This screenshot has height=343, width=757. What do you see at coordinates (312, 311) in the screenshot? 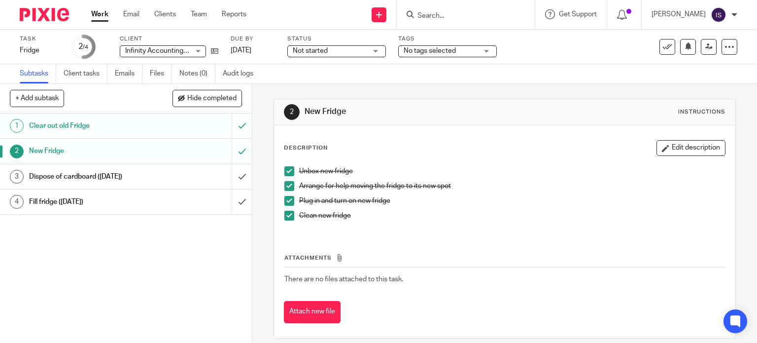
I see `button: Attach new file` at bounding box center [312, 311].